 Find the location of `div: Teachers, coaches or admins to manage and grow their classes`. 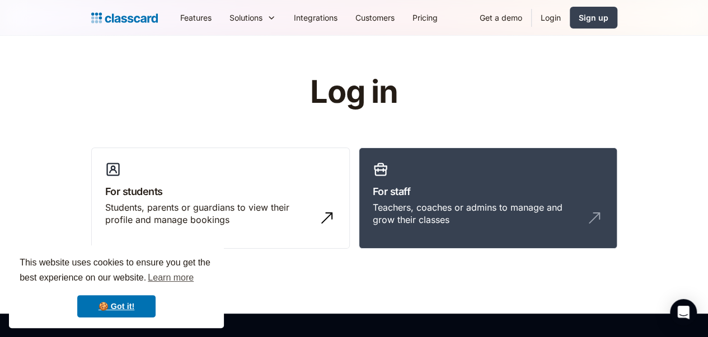

div: Teachers, coaches or admins to manage and grow their classes is located at coordinates (477, 214).